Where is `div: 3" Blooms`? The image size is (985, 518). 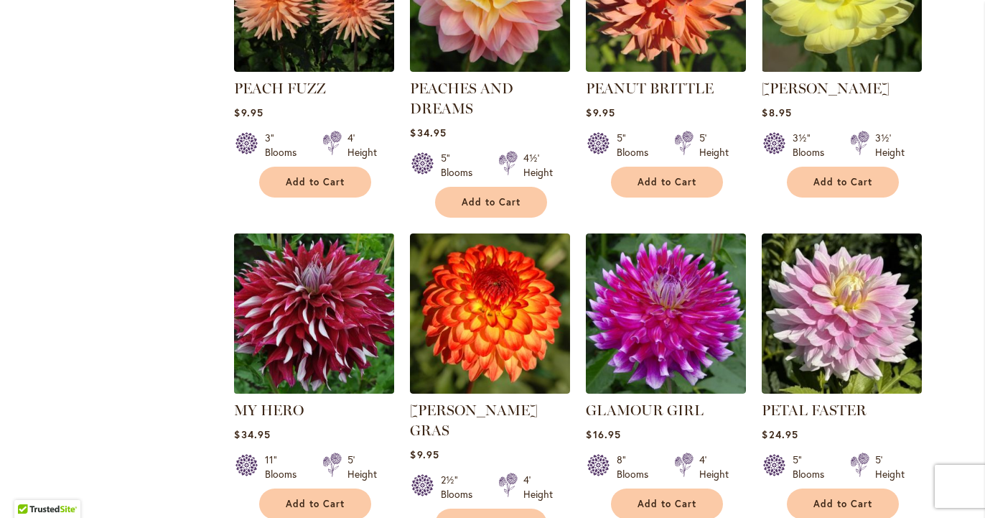
div: 3" Blooms is located at coordinates (285, 145).